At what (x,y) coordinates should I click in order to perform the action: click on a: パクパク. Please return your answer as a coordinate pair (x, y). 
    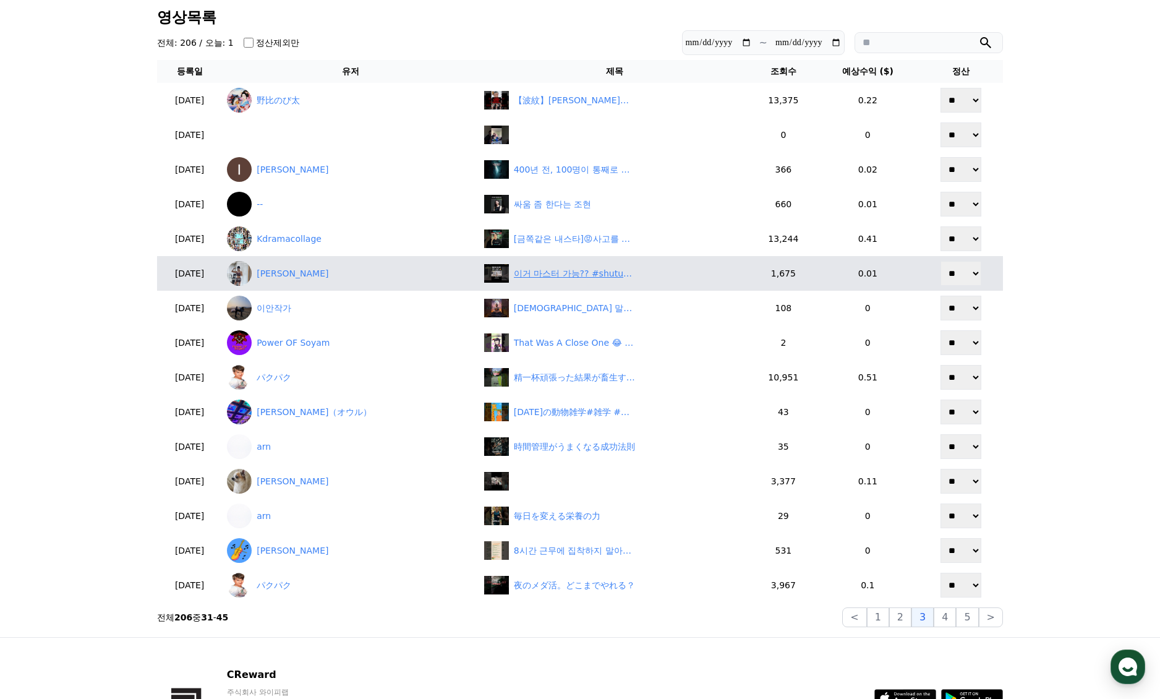
    Looking at the image, I should click on (351, 585).